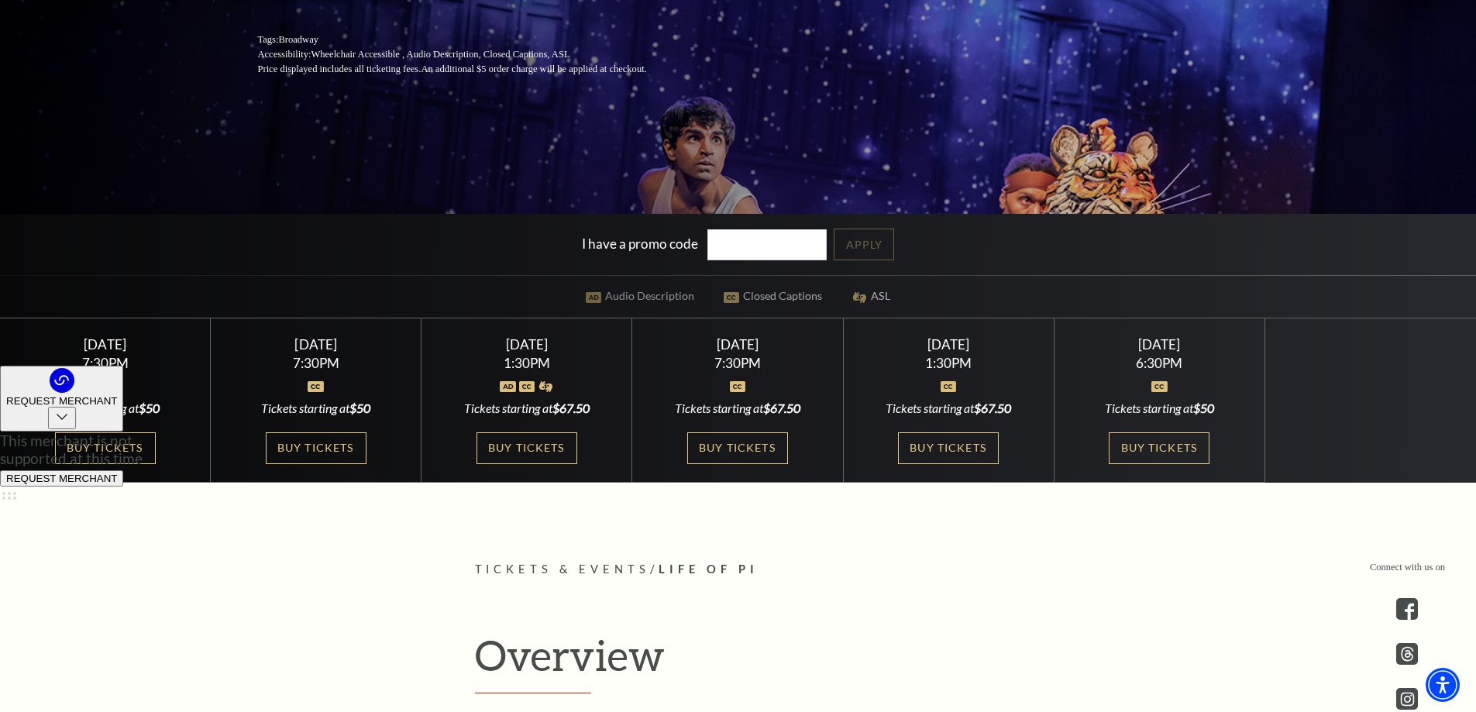  What do you see at coordinates (1407, 654) in the screenshot?
I see `a: threads.com - open in a new tab` at bounding box center [1407, 654].